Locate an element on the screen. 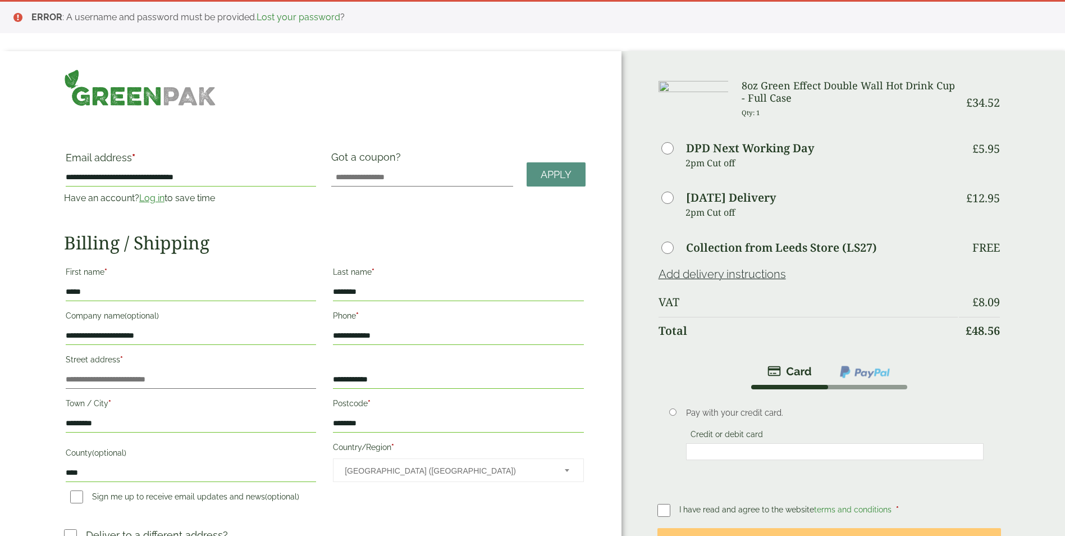  h3: 8oz Green Effect Double Wall Hot Drink Cup - Full Case is located at coordinates (850, 92).